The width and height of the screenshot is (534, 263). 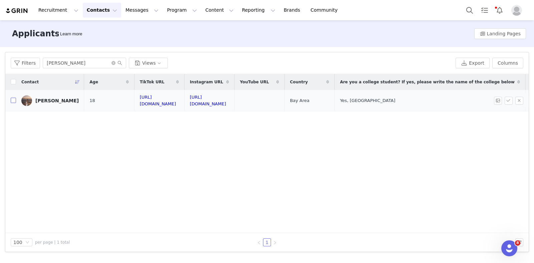 What do you see at coordinates (25, 63) in the screenshot?
I see `button: Filters` at bounding box center [25, 63].